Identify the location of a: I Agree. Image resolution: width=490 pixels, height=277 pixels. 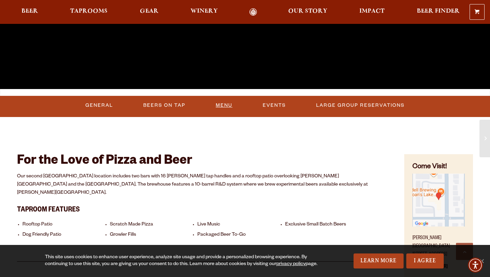
(425, 261).